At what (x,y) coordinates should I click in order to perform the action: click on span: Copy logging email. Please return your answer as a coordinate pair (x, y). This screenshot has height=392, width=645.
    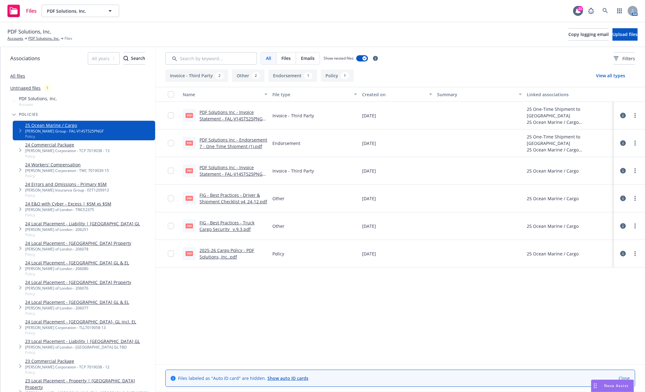
    Looking at the image, I should click on (589, 34).